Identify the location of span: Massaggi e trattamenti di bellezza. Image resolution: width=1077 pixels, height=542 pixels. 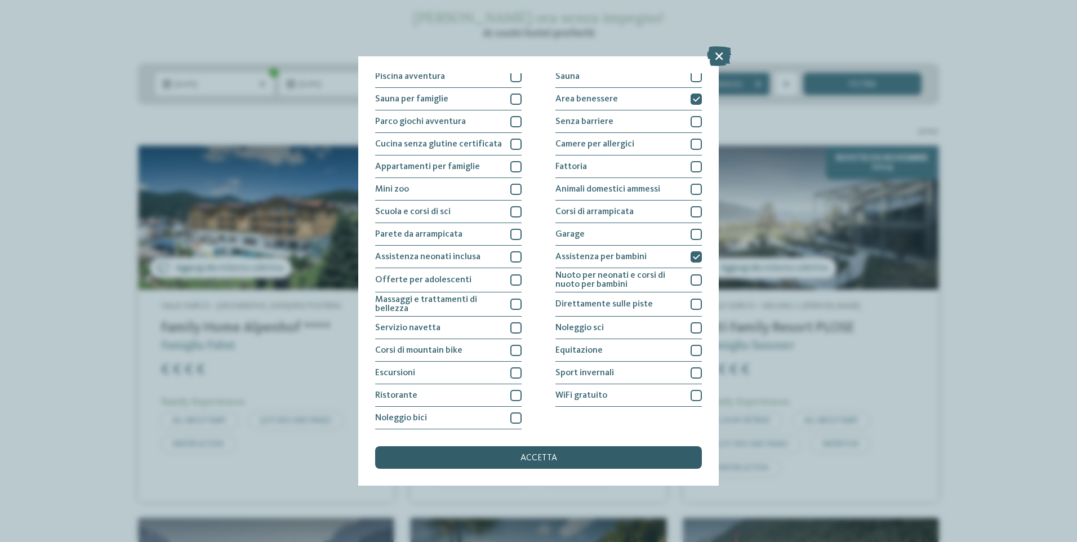
(438, 304).